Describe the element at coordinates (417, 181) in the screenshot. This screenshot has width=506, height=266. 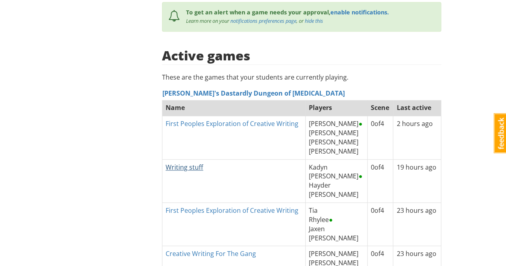
I see `td: 19 hours ago` at that location.